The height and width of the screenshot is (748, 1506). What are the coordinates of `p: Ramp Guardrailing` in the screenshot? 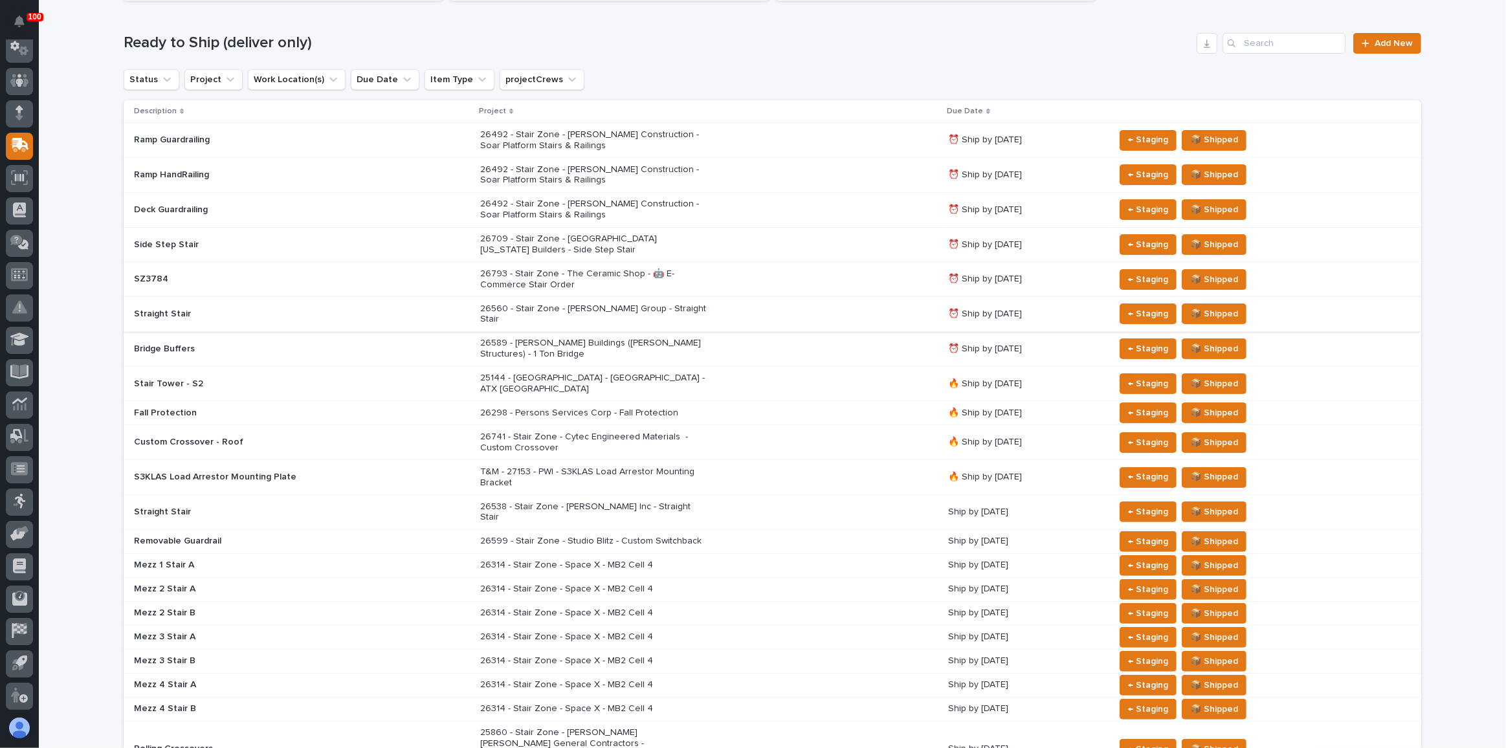 It's located at (247, 140).